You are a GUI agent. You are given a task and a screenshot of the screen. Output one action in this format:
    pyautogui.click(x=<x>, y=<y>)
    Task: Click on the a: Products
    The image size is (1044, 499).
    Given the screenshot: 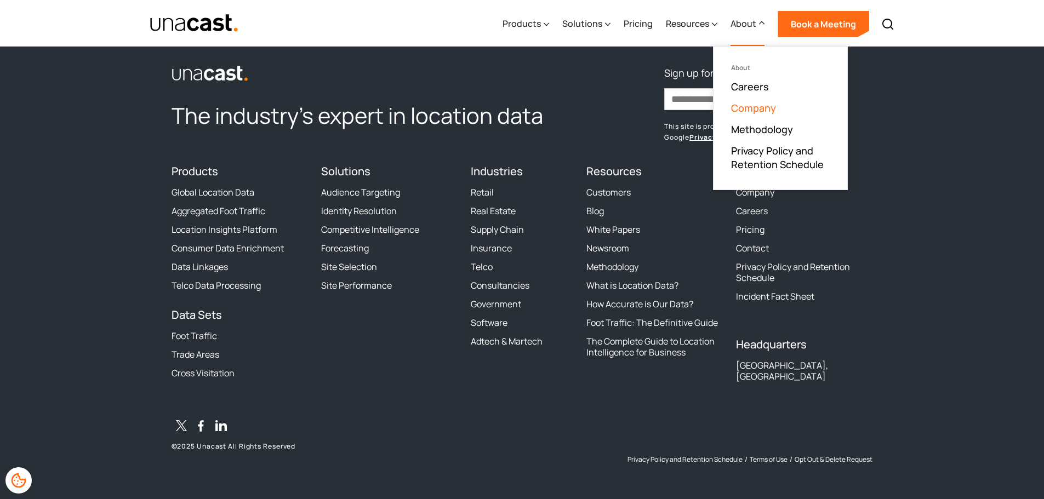 What is the action you would take?
    pyautogui.click(x=195, y=171)
    